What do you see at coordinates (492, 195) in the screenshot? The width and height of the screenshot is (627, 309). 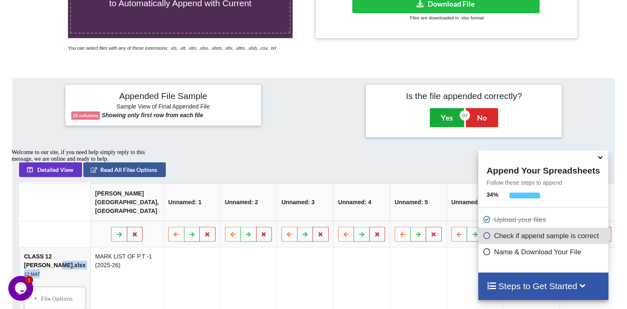 I see `b: 34 %` at bounding box center [492, 195].